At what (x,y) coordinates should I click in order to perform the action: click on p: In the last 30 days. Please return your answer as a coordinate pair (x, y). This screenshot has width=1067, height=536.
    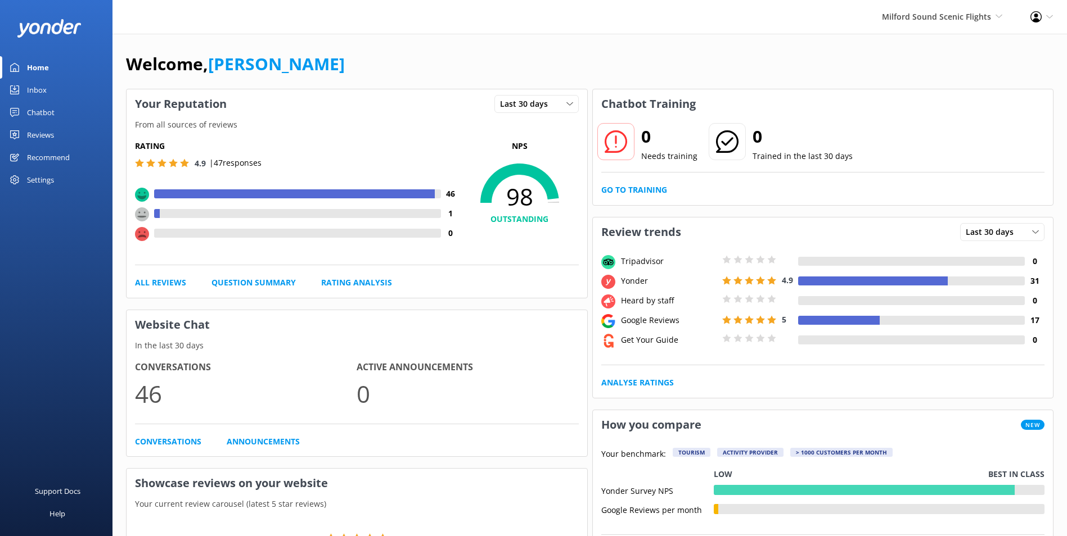
    Looking at the image, I should click on (357, 346).